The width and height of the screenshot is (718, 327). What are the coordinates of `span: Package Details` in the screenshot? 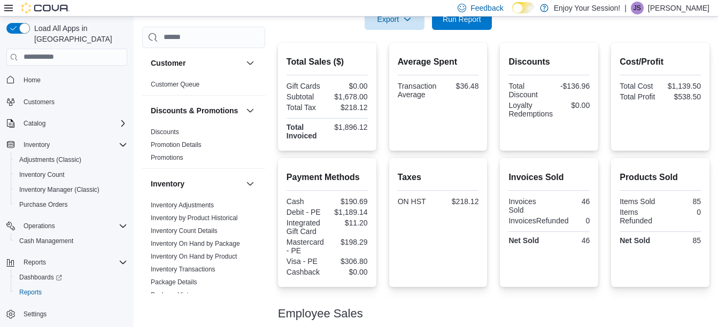 It's located at (174, 282).